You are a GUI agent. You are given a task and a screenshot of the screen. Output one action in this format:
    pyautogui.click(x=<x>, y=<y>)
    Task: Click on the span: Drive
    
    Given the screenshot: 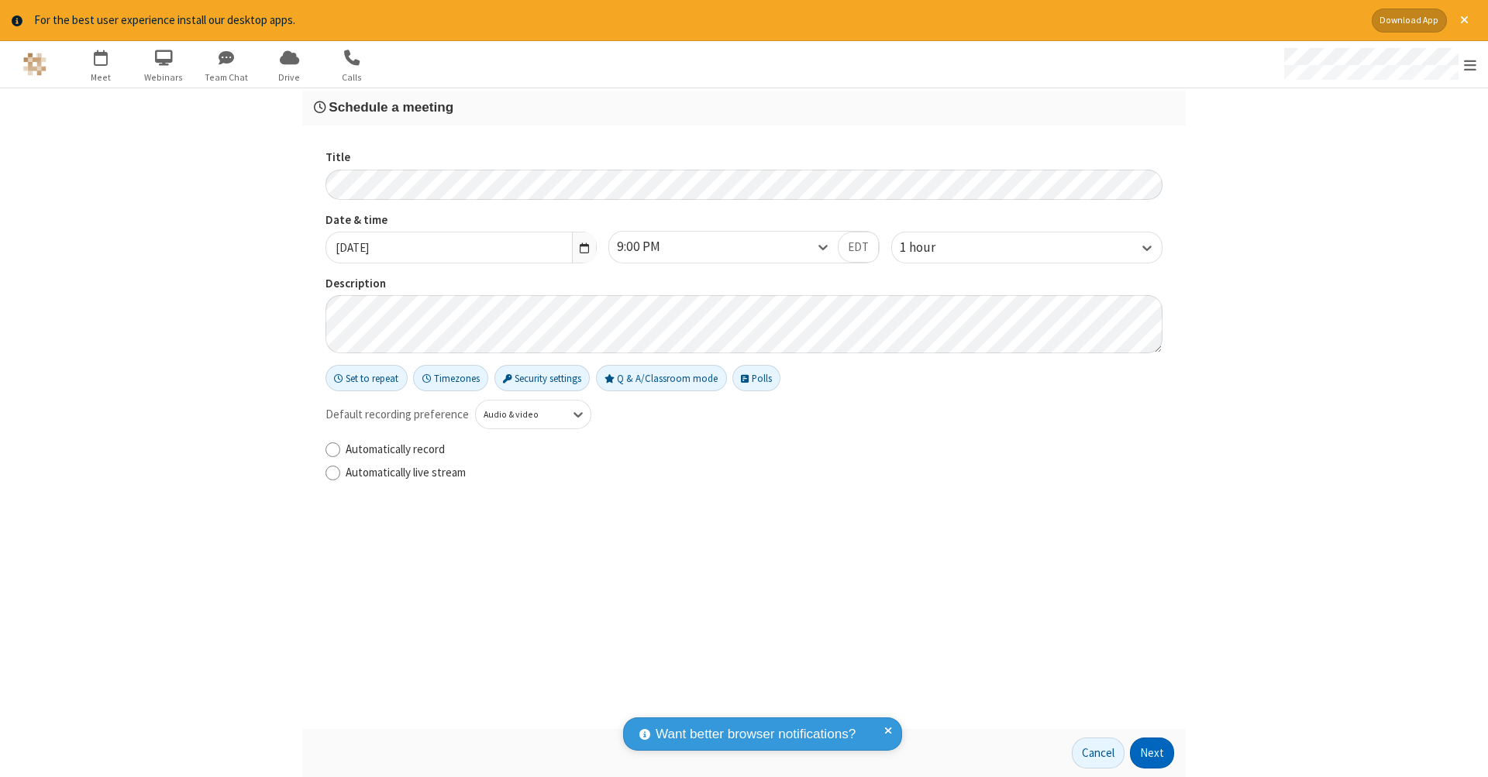 What is the action you would take?
    pyautogui.click(x=289, y=78)
    